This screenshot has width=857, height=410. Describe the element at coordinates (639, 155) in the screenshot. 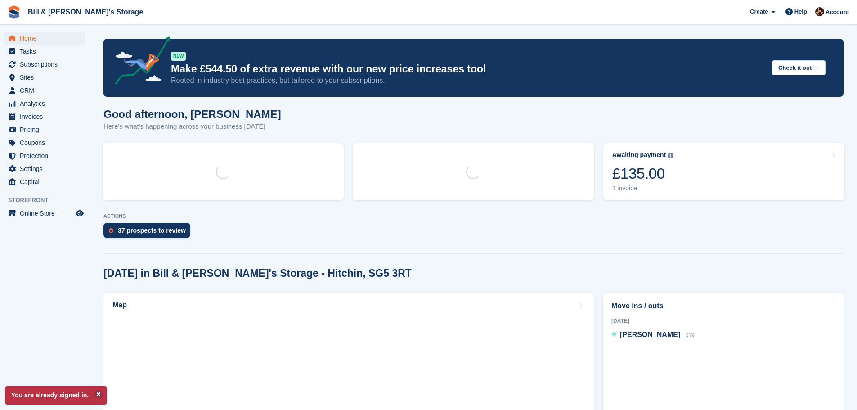

I see `div: Awaiting payment` at that location.